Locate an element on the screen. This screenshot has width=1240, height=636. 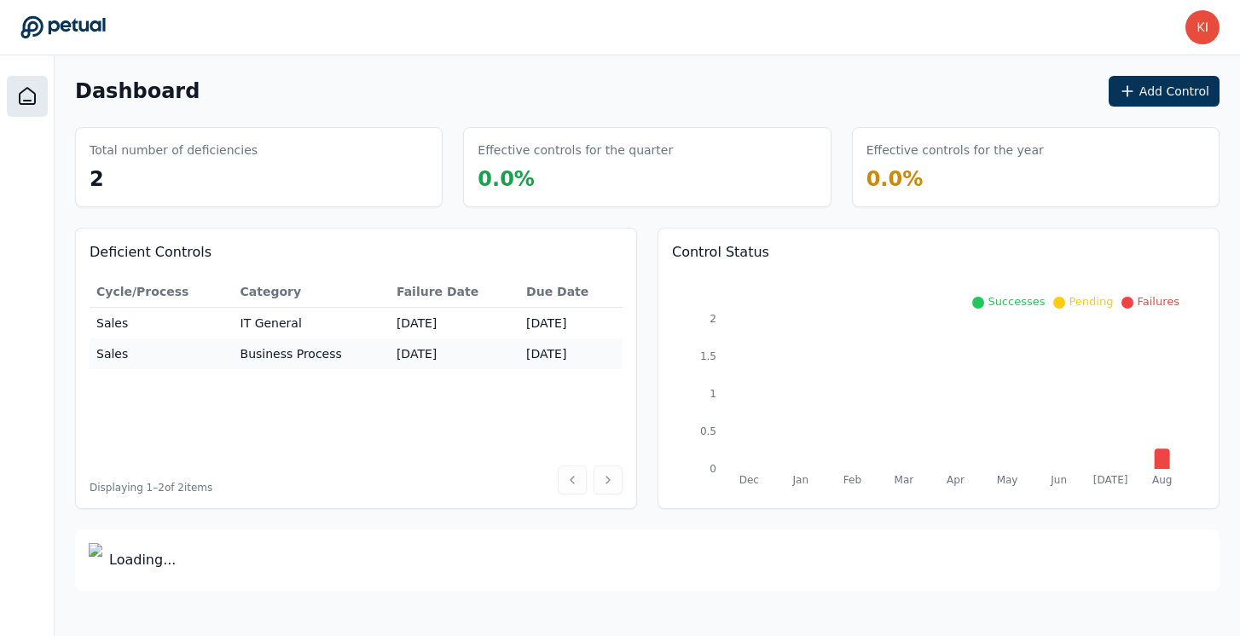
td: Business Process is located at coordinates (311, 354).